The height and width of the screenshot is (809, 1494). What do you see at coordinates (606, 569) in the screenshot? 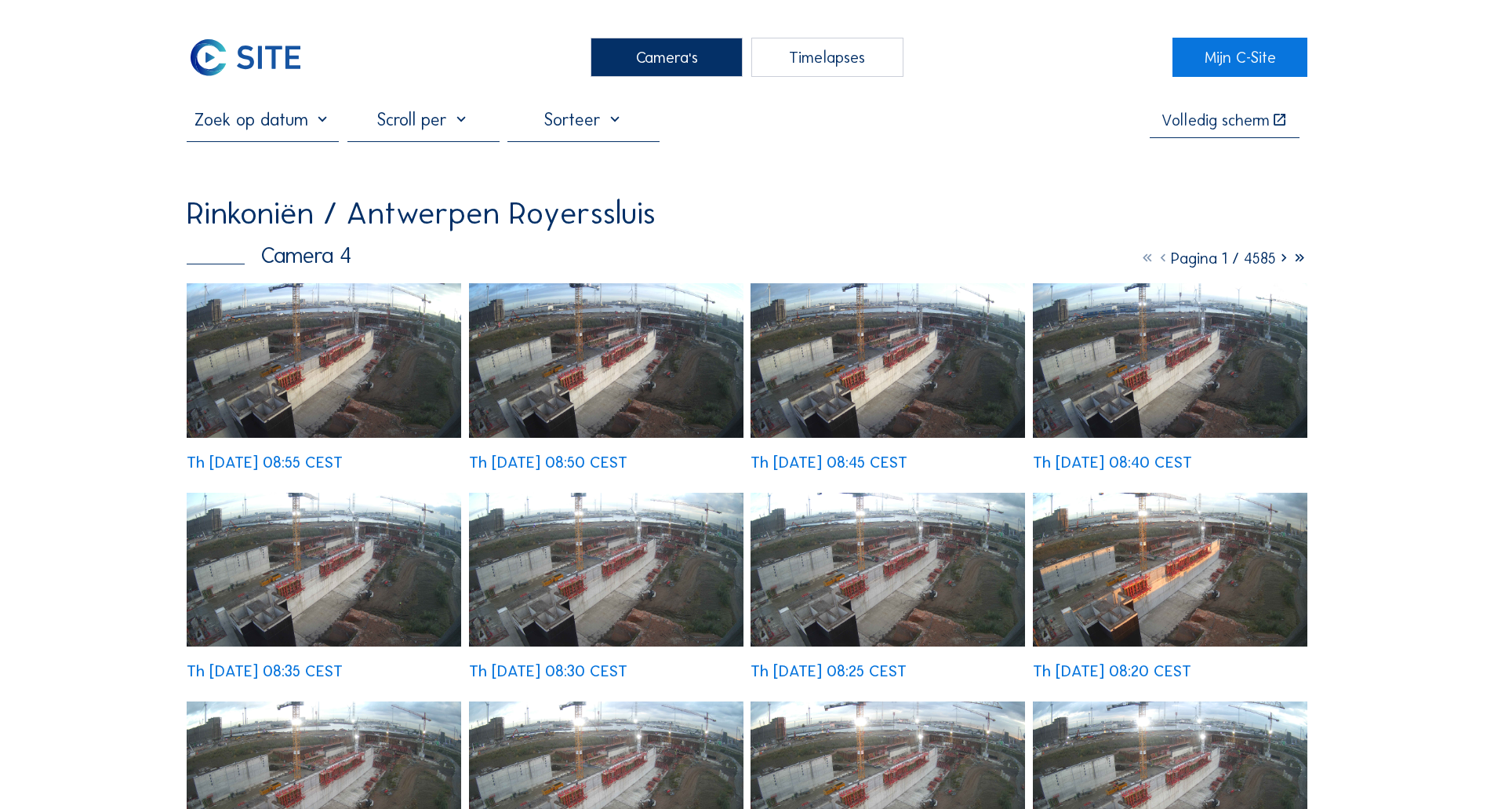
I see `img: image_53695478` at bounding box center [606, 569].